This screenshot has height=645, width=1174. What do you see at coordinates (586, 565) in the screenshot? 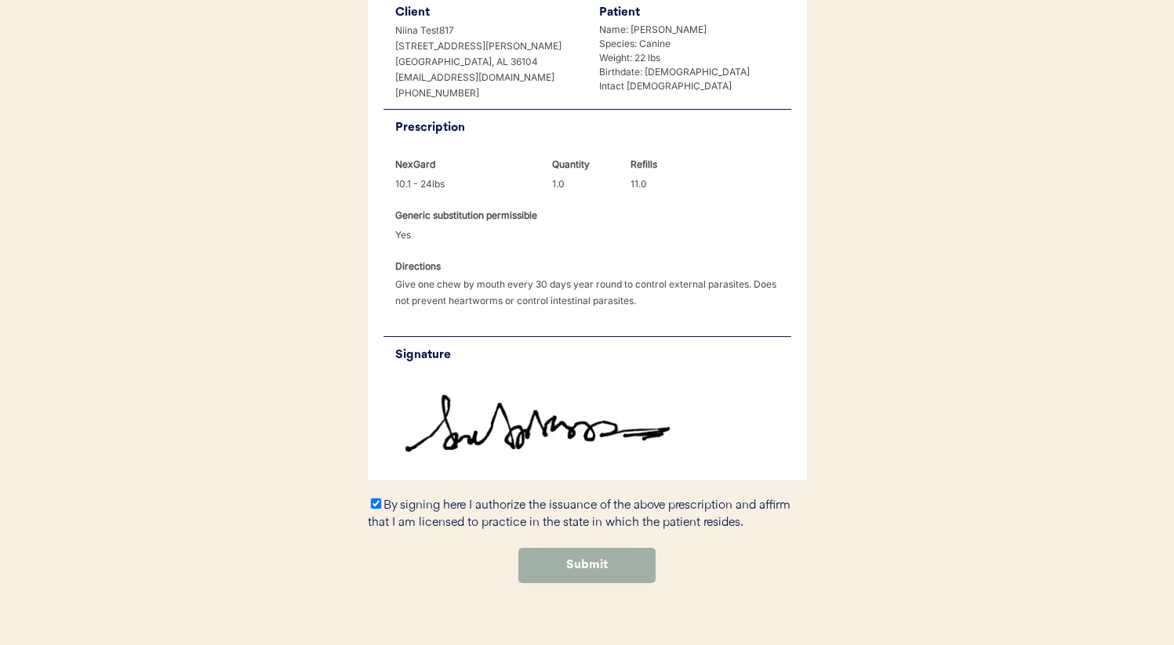
I see `button: Submit` at bounding box center [586, 565].